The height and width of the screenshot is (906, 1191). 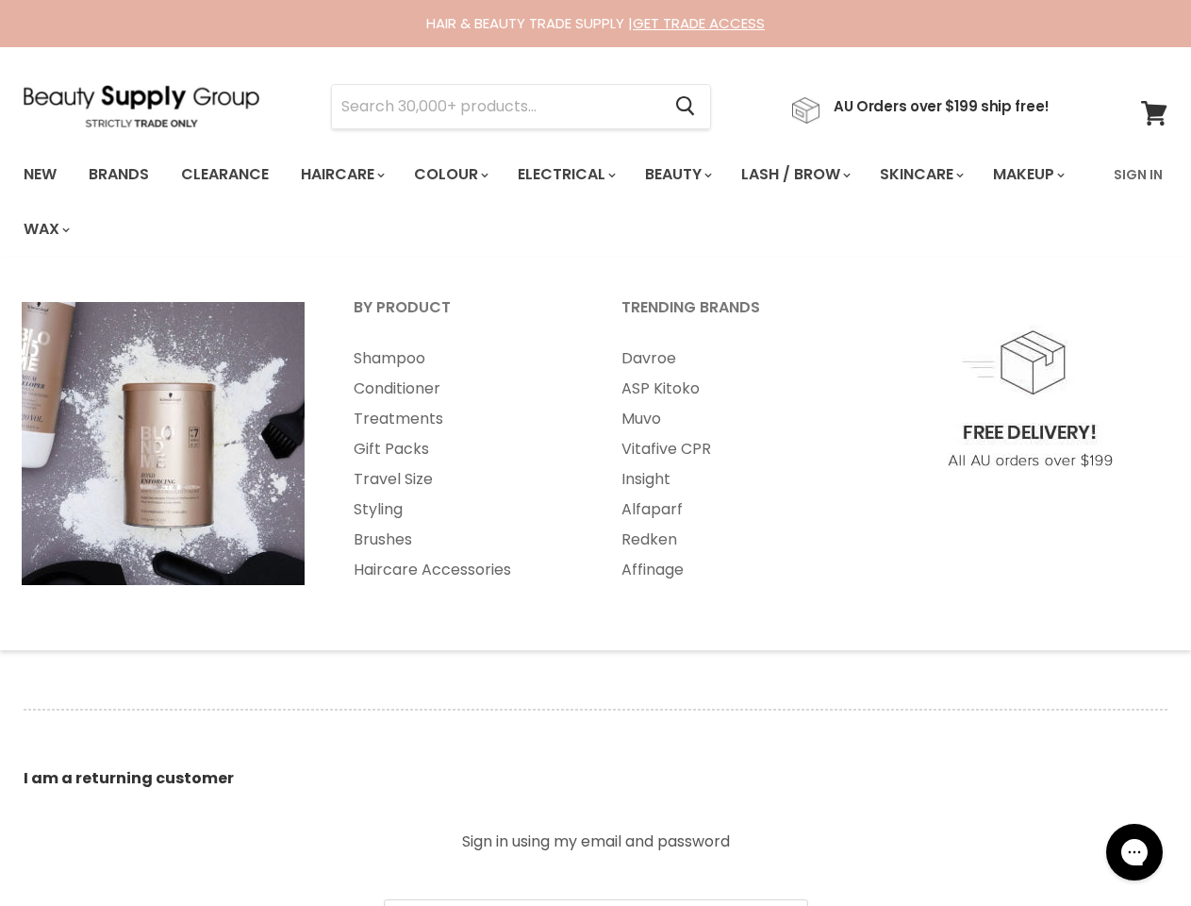 What do you see at coordinates (521, 107) in the screenshot?
I see `form: Product` at bounding box center [521, 107].